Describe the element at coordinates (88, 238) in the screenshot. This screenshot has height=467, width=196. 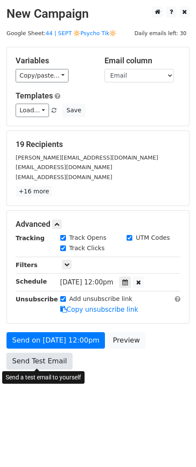
I see `label: Track Opens` at that location.